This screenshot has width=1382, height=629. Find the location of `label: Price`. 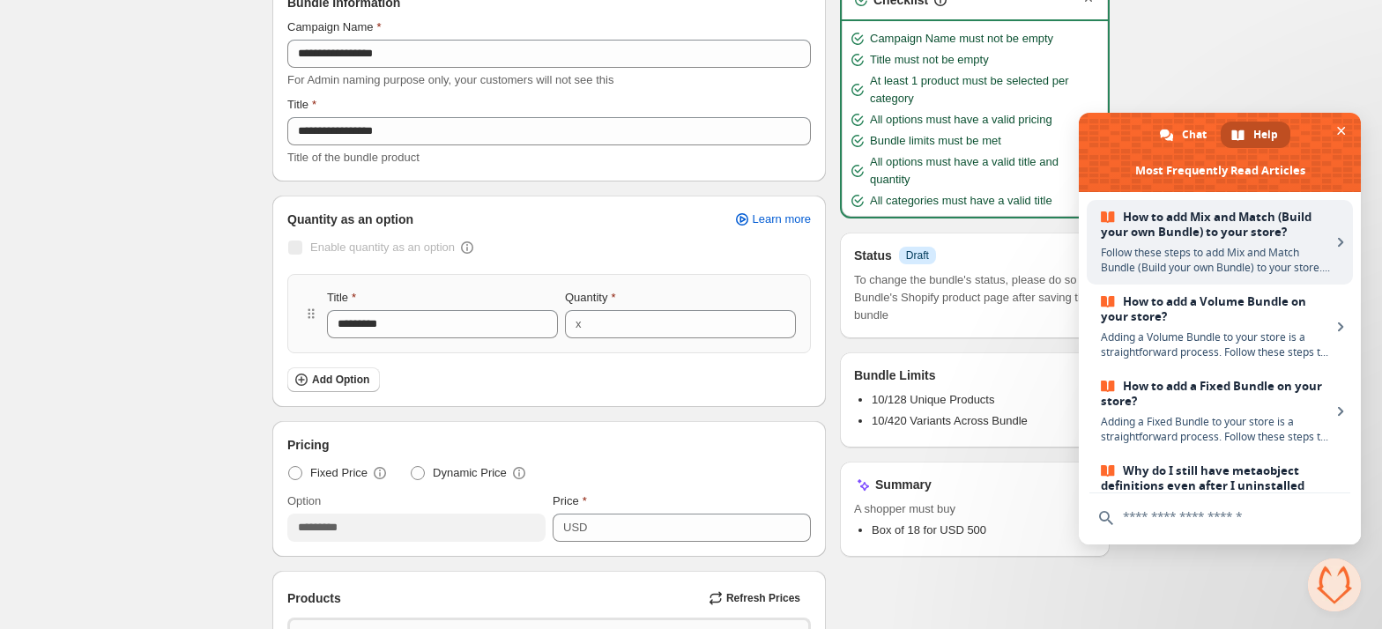

label: Price is located at coordinates (569, 501).